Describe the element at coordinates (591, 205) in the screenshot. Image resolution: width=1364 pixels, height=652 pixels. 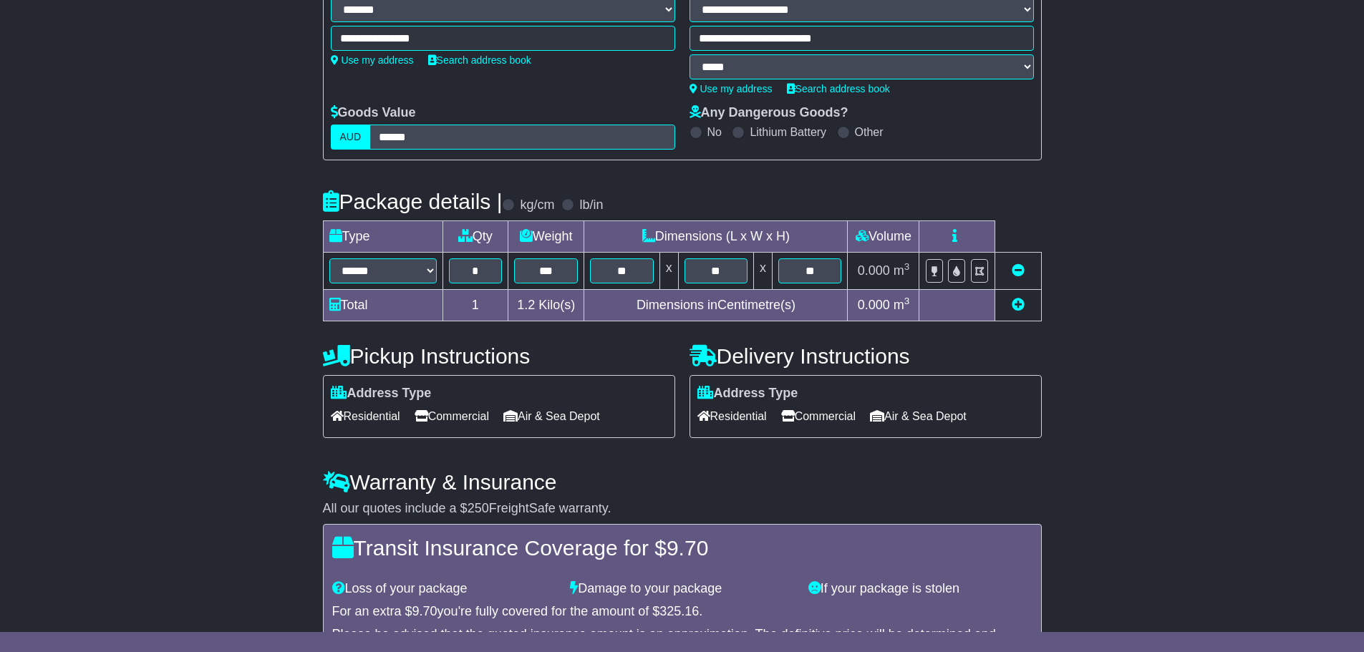
I see `label: lb/in` at that location.